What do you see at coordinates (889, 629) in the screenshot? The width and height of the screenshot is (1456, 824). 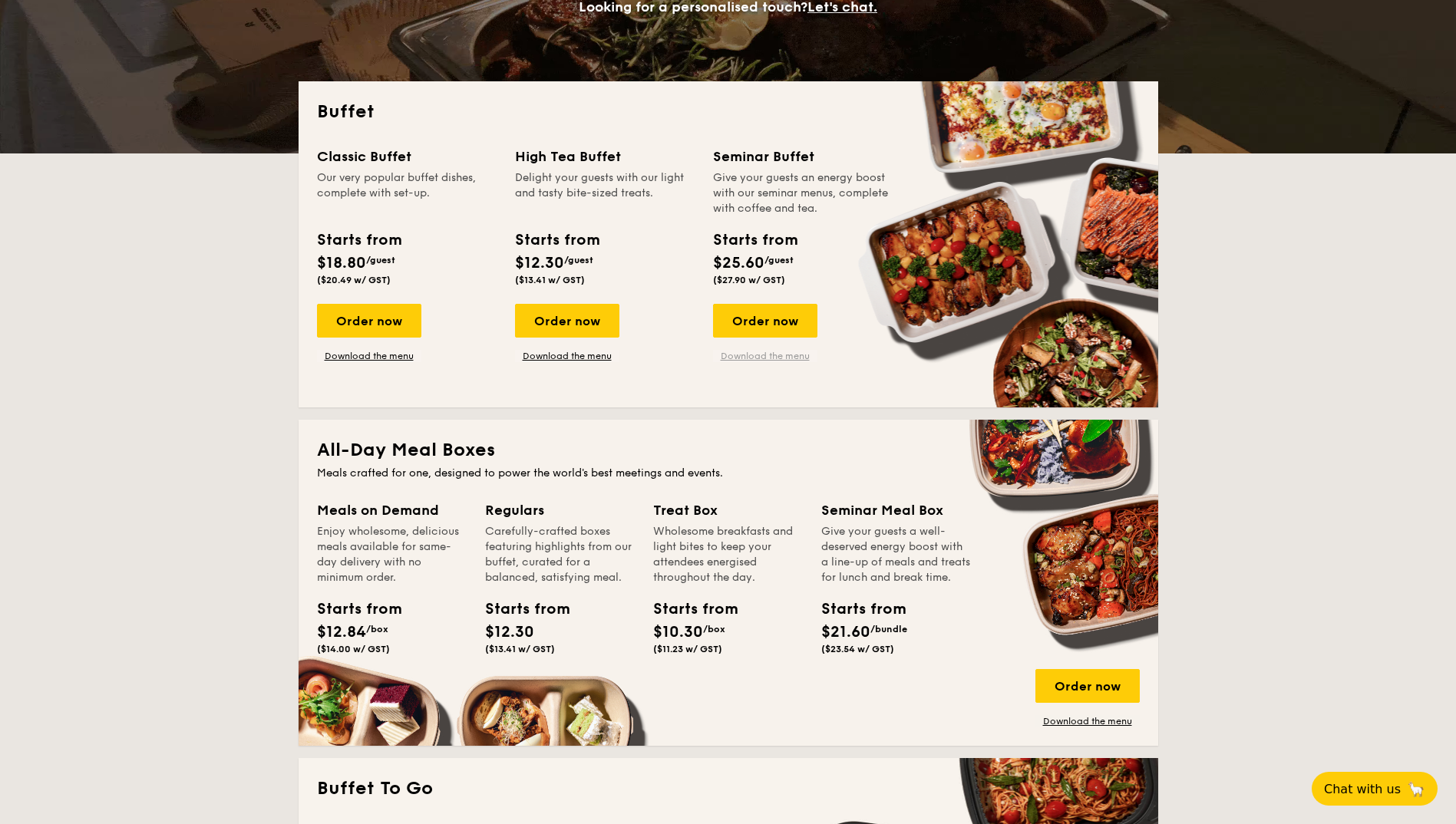 I see `span: /bundle` at bounding box center [889, 629].